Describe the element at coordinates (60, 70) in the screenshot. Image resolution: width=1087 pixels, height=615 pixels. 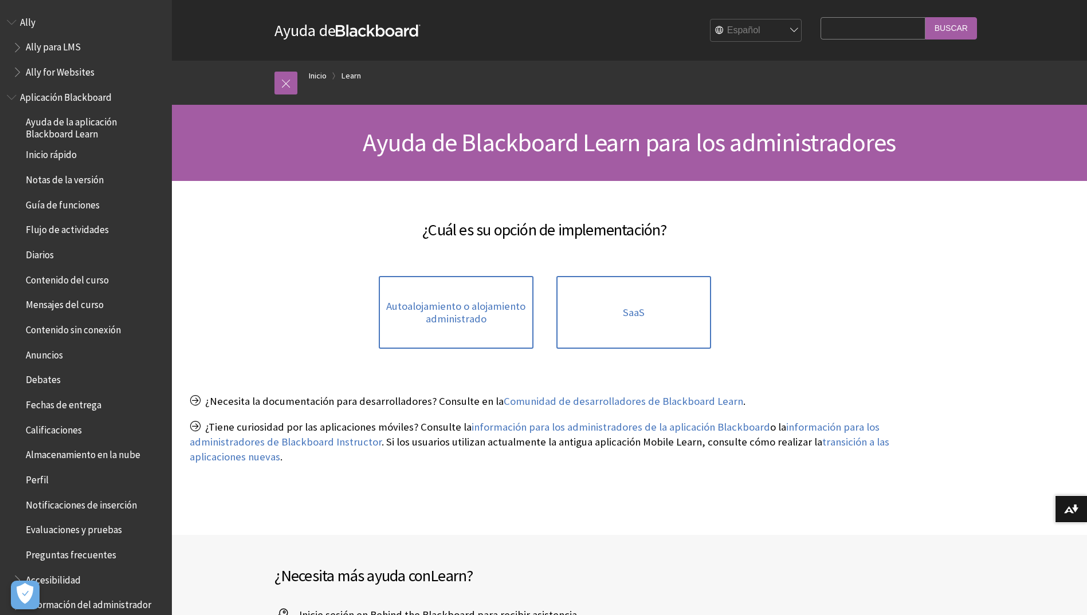
I see `span: Ally for Websites` at that location.